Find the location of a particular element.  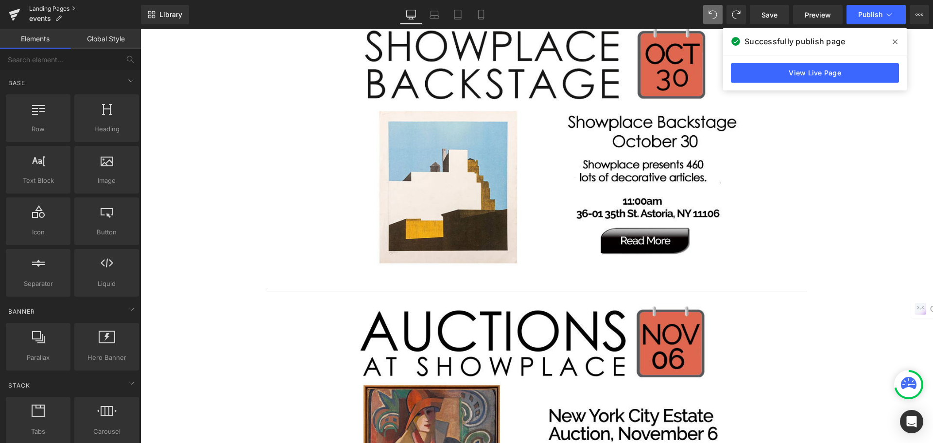

span: Banner is located at coordinates (21, 311).